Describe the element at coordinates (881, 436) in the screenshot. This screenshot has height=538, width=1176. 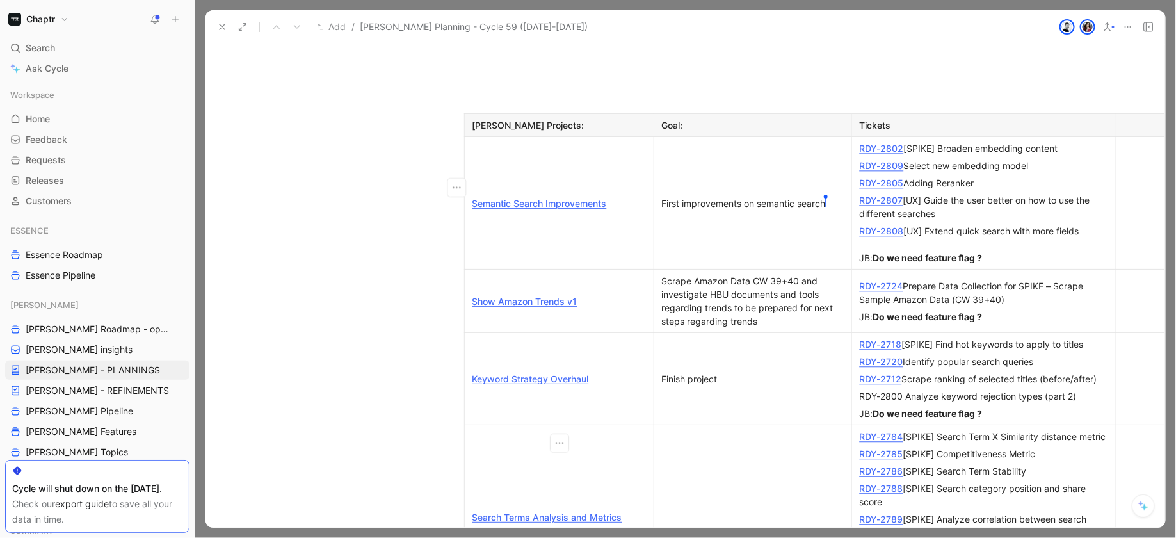
I see `a: RDY-2784` at that location.